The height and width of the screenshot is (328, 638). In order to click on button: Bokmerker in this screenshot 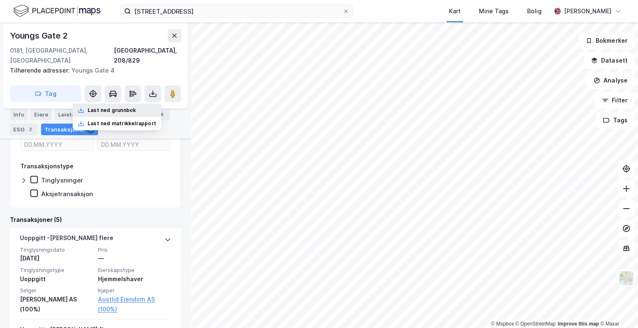, I will do `click(606, 41)`.